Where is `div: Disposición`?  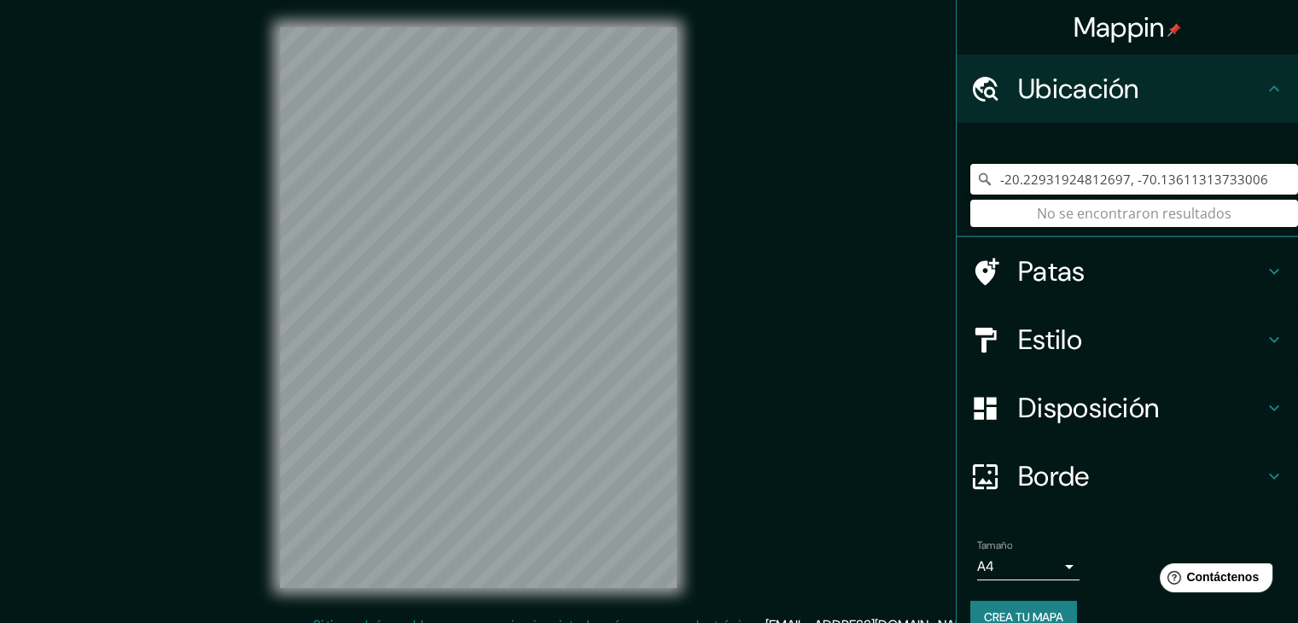 div: Disposición is located at coordinates (1128, 408).